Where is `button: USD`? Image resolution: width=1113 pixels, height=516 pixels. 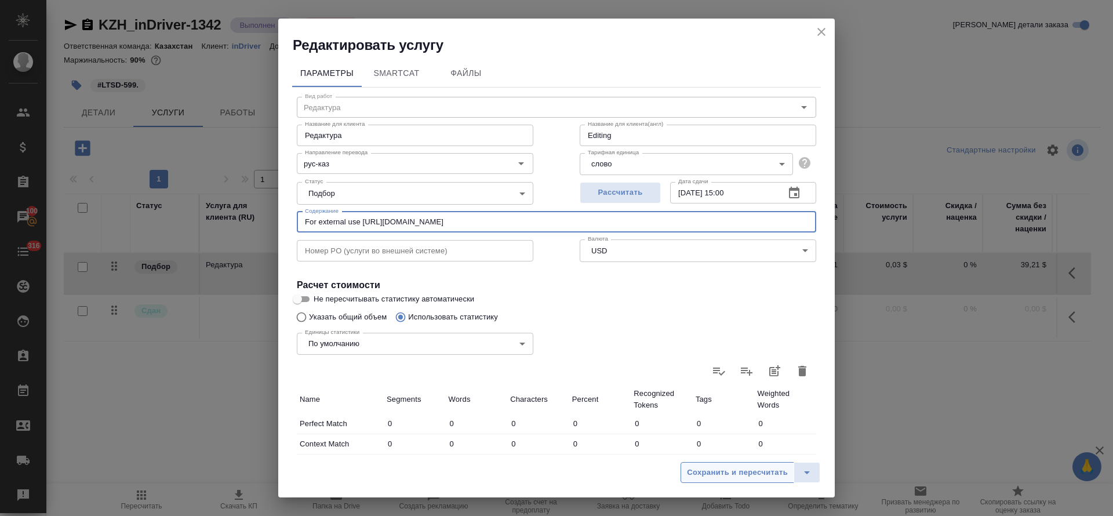
button: USD is located at coordinates (599, 250).